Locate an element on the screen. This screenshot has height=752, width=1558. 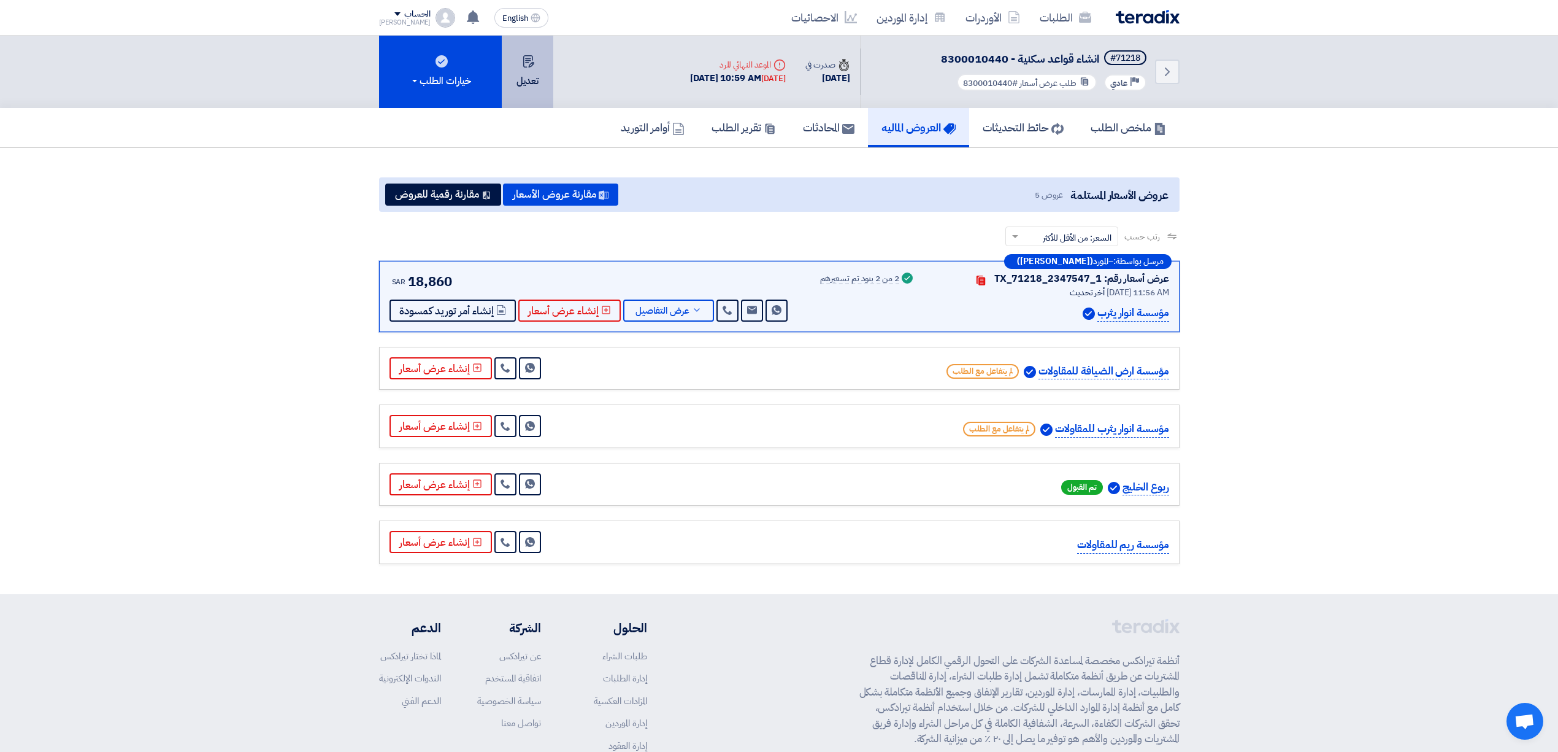
span: English is located at coordinates (515, 18).